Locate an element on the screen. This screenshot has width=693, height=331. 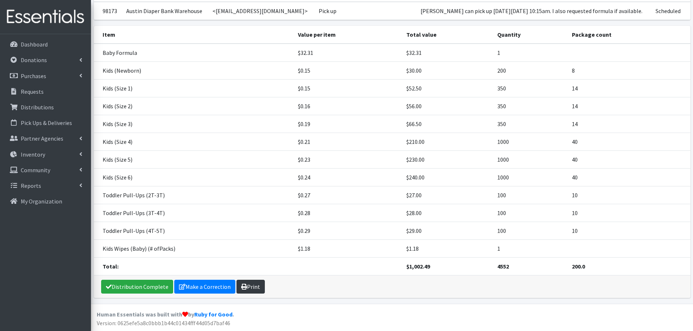
th: Package count is located at coordinates (629, 35).